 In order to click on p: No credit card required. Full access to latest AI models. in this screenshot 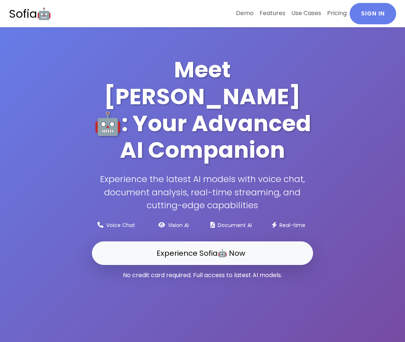, I will do `click(202, 275)`.